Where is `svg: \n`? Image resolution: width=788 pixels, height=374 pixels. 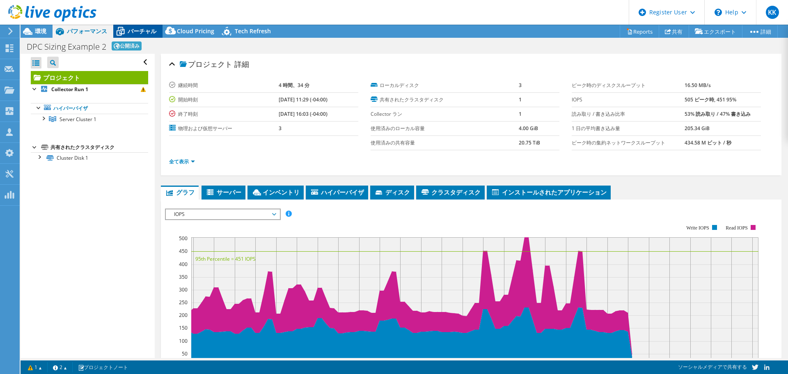 svg: \n is located at coordinates (718, 12).